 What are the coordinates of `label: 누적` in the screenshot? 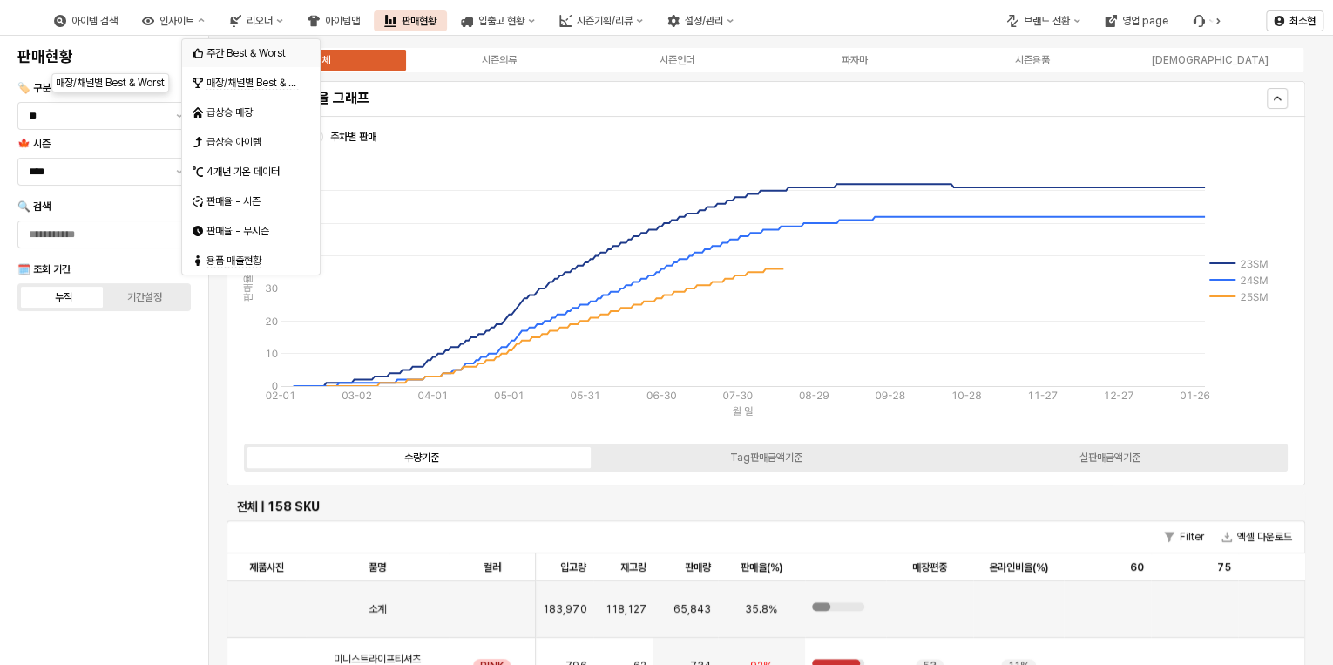 It's located at (64, 297).